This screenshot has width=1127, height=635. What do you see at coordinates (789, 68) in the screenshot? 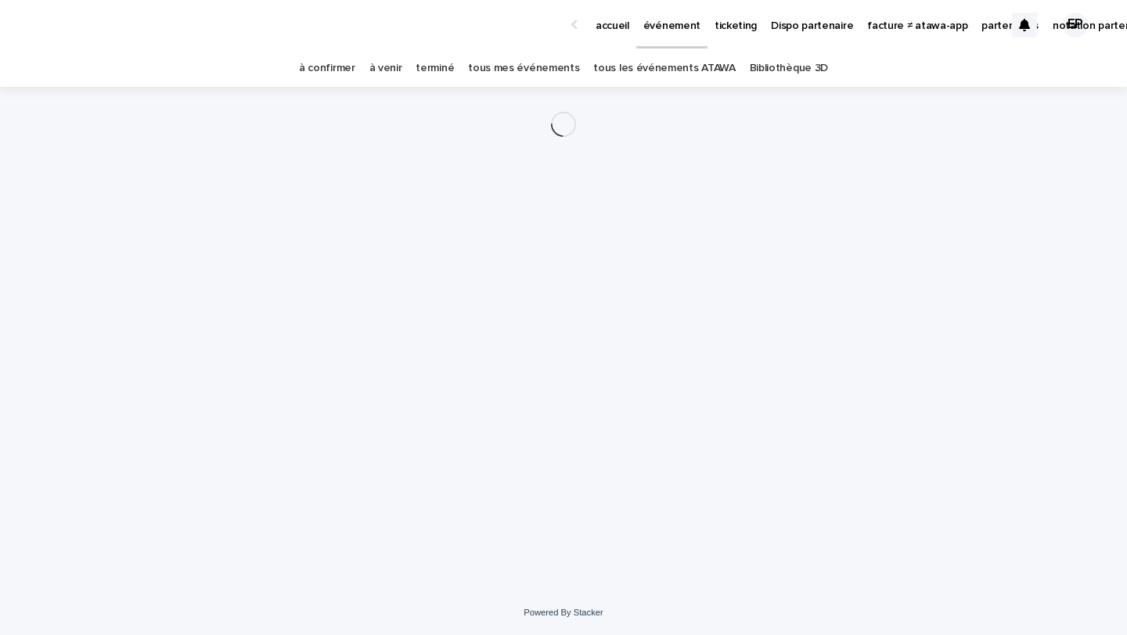
I see `a: Bibliothèque 3D` at bounding box center [789, 68].